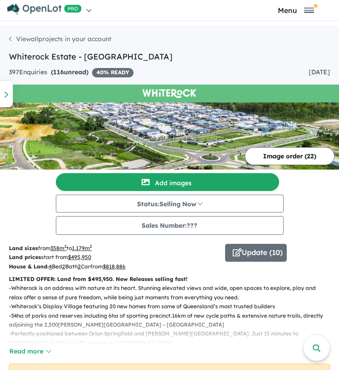 This screenshot has height=370, width=339. I want to click on p: - 34ha of parks and reserves including 6ha of sporting precinct.16km of new cycle paths & extensi..., so click(169, 320).